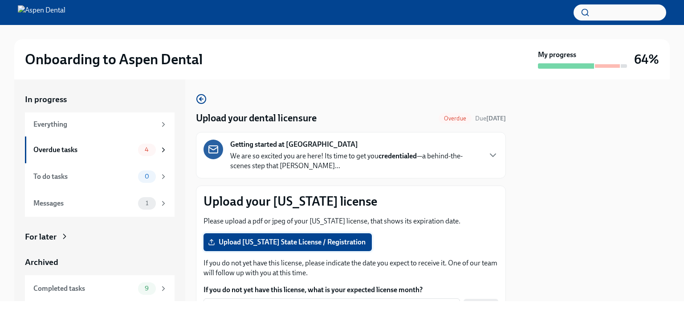 Image resolution: width=684 pixels, height=310 pixels. What do you see at coordinates (114, 59) in the screenshot?
I see `h2: Onboarding to Aspen Dental` at bounding box center [114, 59].